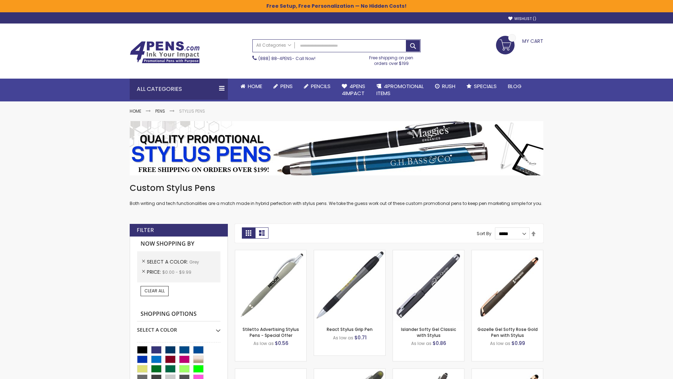 This screenshot has height=379, width=673. I want to click on a: Clear All, so click(155, 291).